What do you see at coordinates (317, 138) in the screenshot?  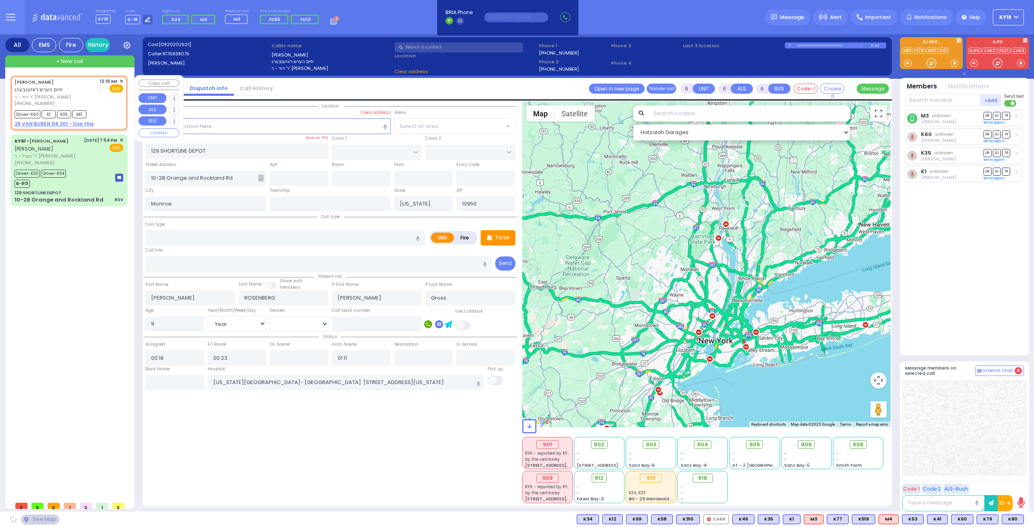 I see `label: Save as POI` at bounding box center [317, 138].